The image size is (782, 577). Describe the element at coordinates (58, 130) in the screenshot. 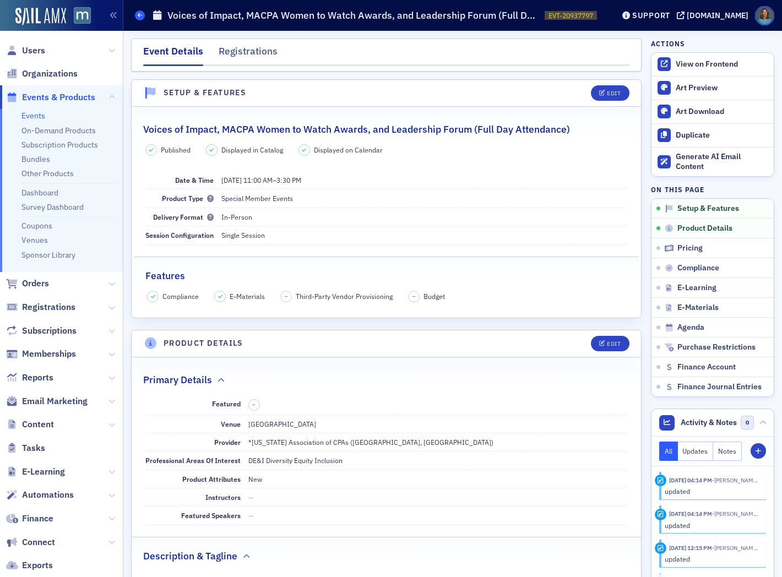

I see `a: On-Demand Products` at that location.